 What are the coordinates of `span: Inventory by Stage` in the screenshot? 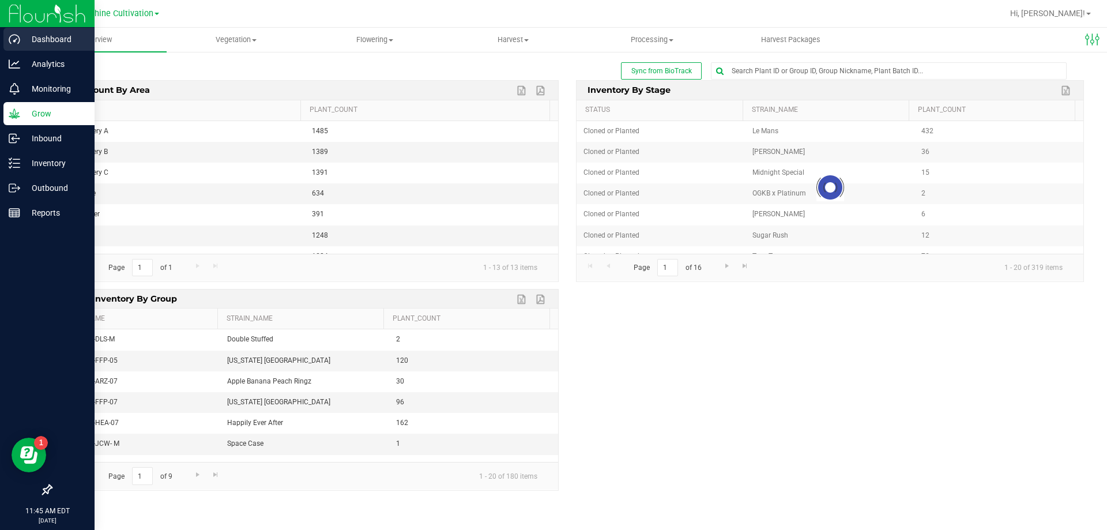 It's located at (629, 89).